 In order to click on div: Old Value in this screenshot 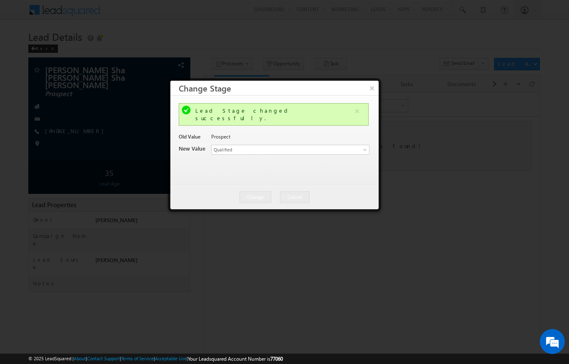, I will do `click(192, 139)`.